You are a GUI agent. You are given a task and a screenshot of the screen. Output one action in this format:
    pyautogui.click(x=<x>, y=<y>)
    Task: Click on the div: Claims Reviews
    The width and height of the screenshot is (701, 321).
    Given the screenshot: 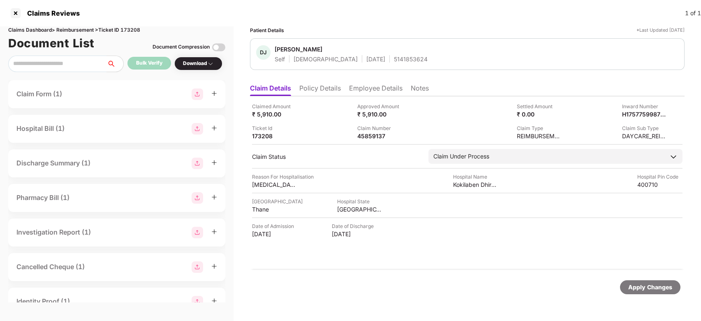 What is the action you would take?
    pyautogui.click(x=51, y=13)
    